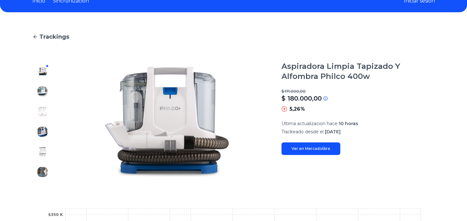  What do you see at coordinates (234, 37) in the screenshot?
I see `a: Trackings` at bounding box center [234, 37].